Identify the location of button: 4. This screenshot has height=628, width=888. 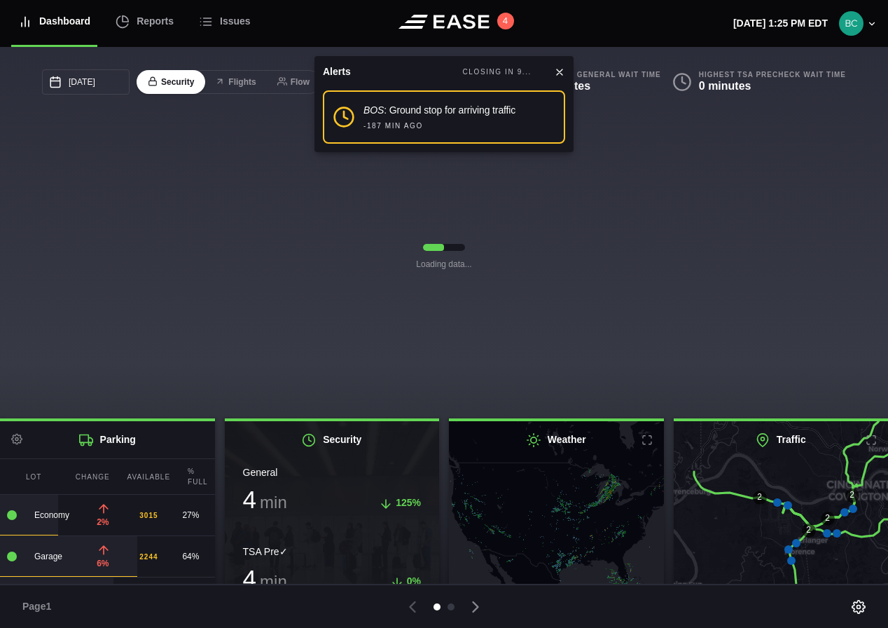
(506, 21).